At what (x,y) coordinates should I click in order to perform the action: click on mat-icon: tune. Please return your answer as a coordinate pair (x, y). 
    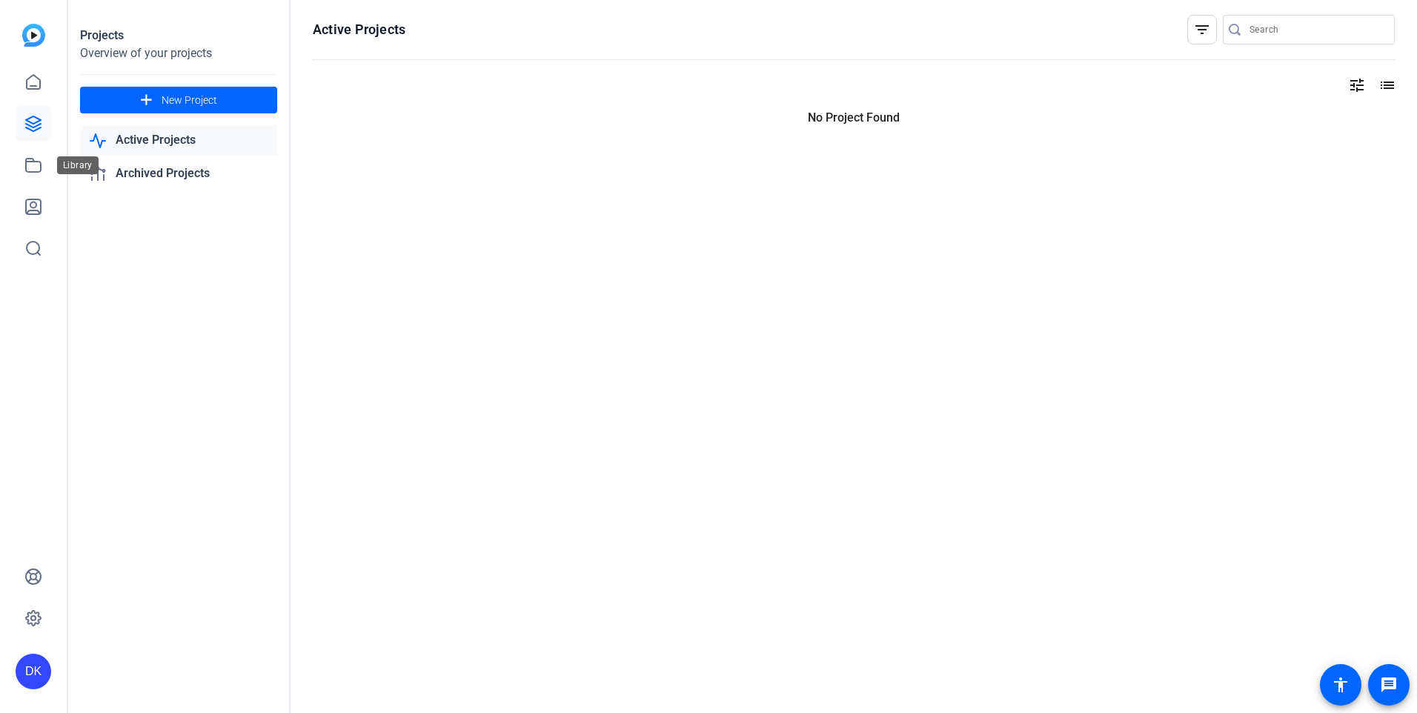
    Looking at the image, I should click on (1357, 85).